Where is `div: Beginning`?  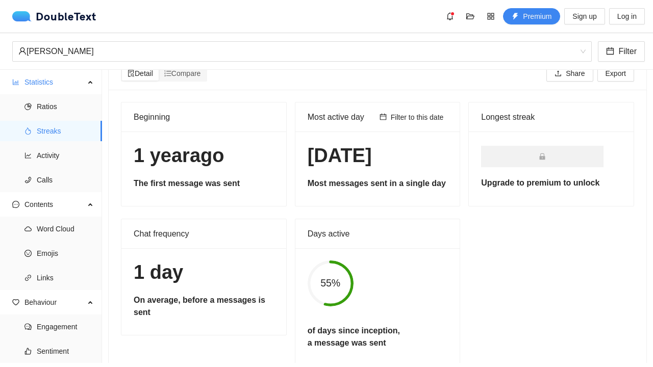
div: Beginning is located at coordinates (204, 117).